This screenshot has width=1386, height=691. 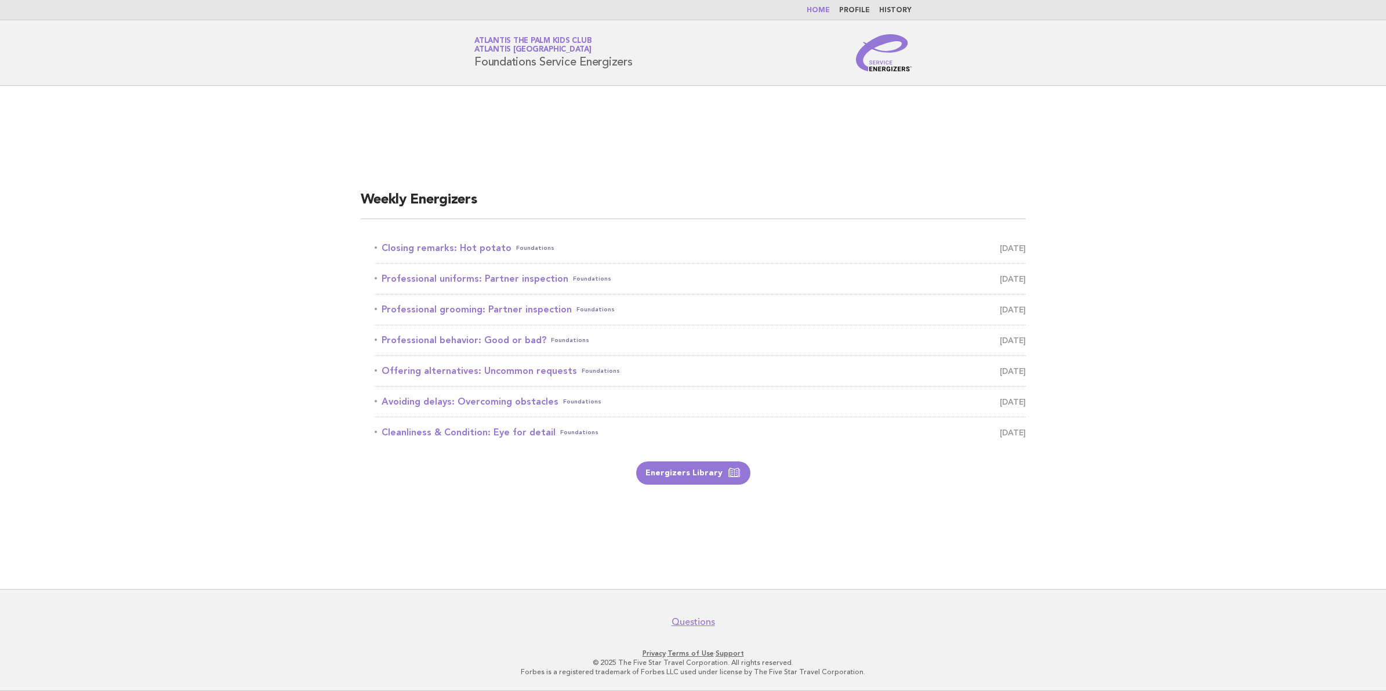 What do you see at coordinates (553, 53) in the screenshot?
I see `h1: Foundations Service Energizers` at bounding box center [553, 53].